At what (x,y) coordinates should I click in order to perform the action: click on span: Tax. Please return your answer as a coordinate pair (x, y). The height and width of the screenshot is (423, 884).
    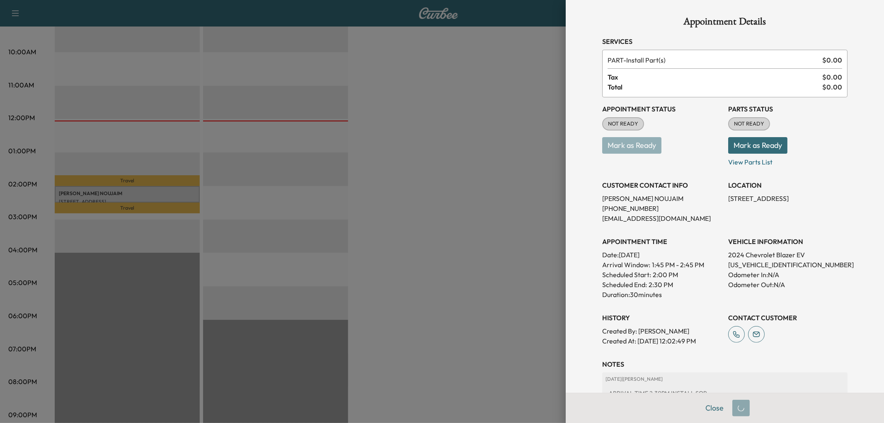
    Looking at the image, I should click on (715, 77).